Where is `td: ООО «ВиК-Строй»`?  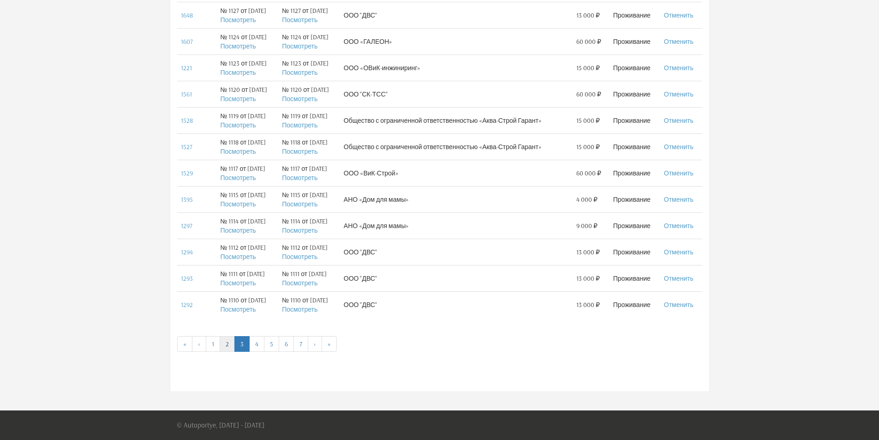
td: ООО «ВиК-Строй» is located at coordinates (457, 173).